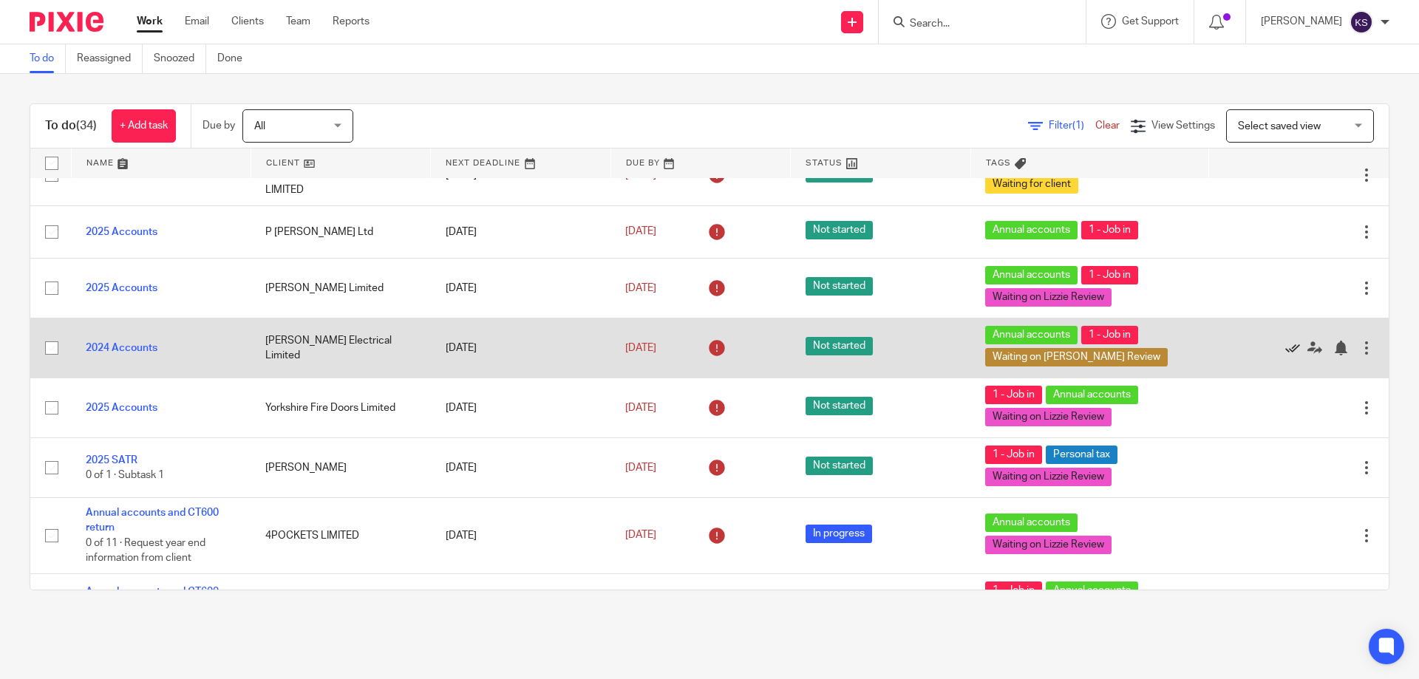 Image resolution: width=1419 pixels, height=679 pixels. I want to click on span: (34), so click(86, 126).